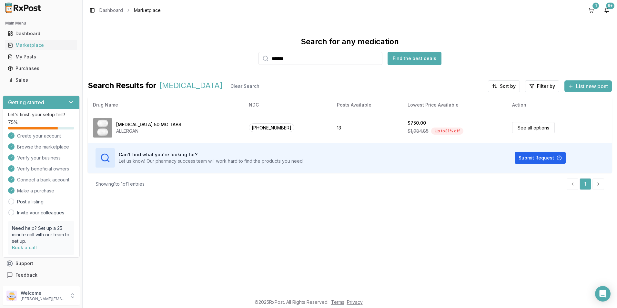  I want to click on td: 13, so click(367, 127).